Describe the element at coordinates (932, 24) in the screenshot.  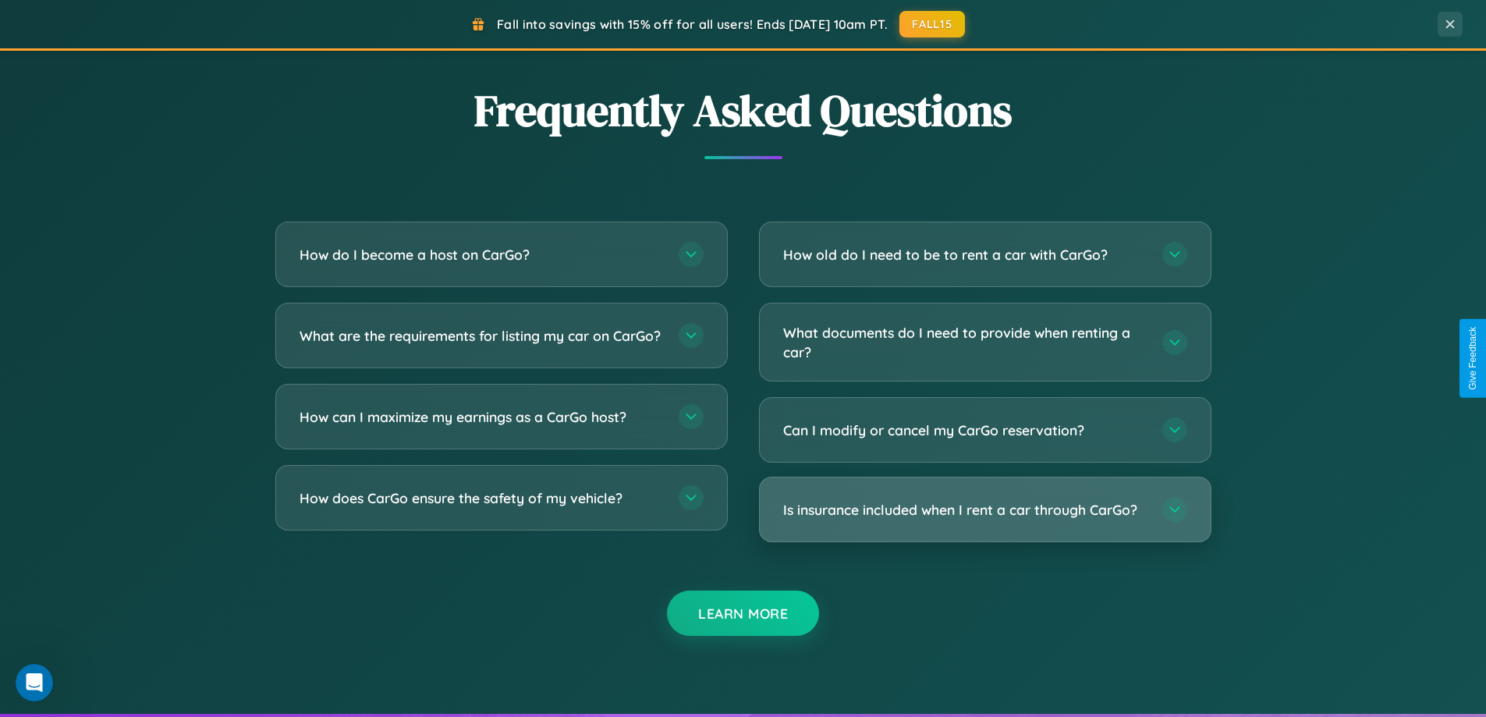
I see `button: FALL15` at that location.